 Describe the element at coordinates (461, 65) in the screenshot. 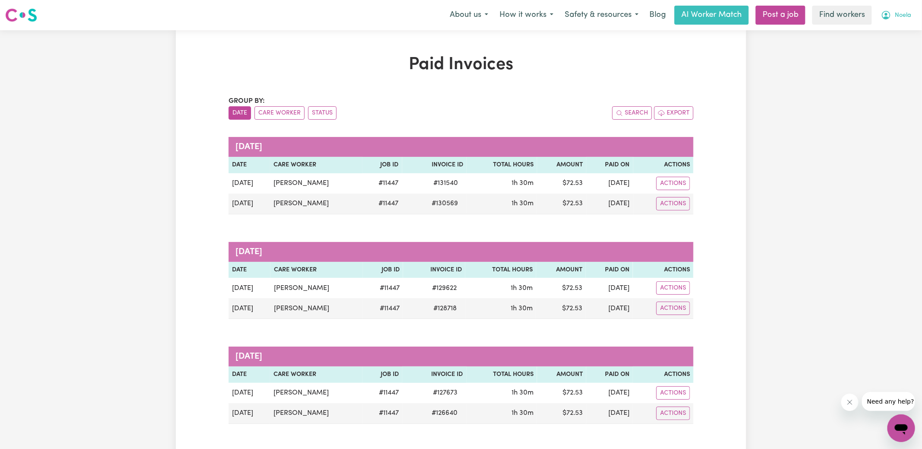

I see `h1: Paid Invoices` at that location.